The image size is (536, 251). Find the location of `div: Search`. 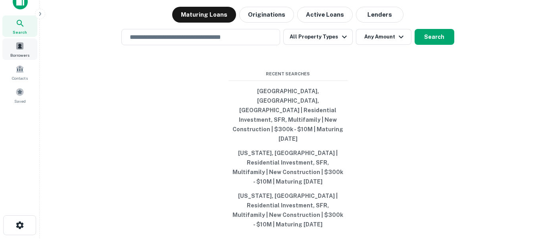

div: Search is located at coordinates (20, 26).